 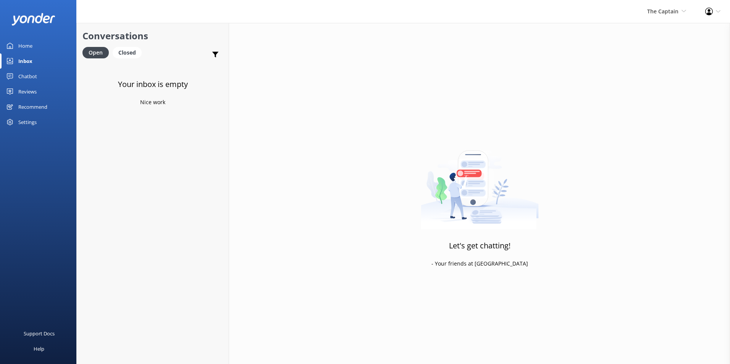 What do you see at coordinates (479, 246) in the screenshot?
I see `h3: Let's get chatting!` at bounding box center [479, 246].